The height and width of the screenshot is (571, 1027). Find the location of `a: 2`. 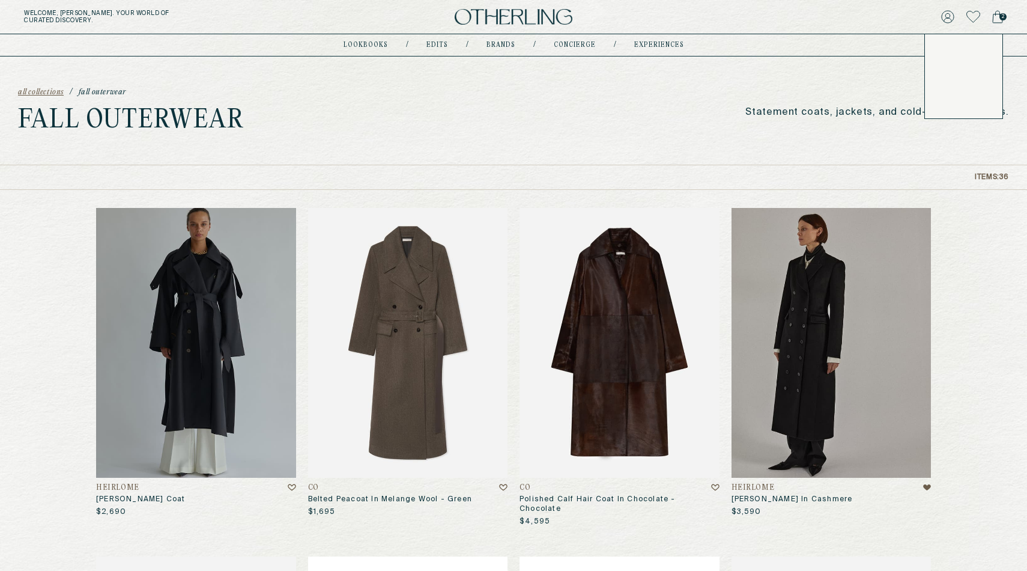

a: 2 is located at coordinates (998, 17).